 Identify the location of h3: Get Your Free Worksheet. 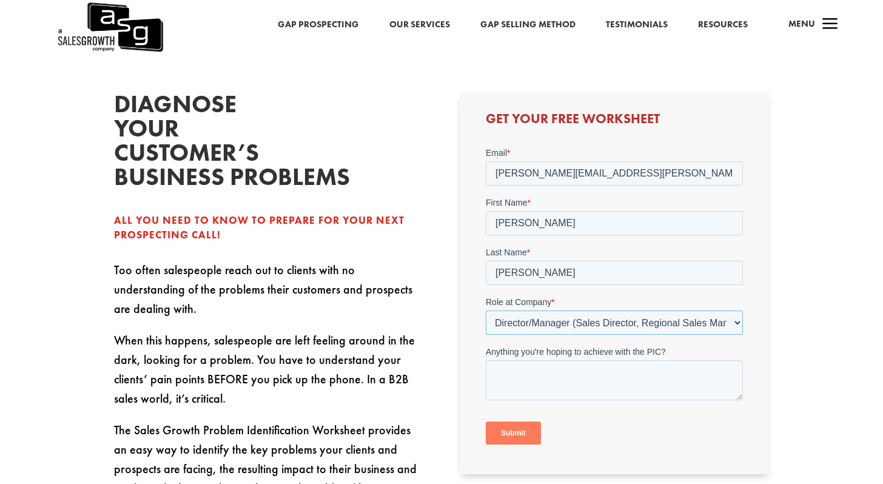
(614, 122).